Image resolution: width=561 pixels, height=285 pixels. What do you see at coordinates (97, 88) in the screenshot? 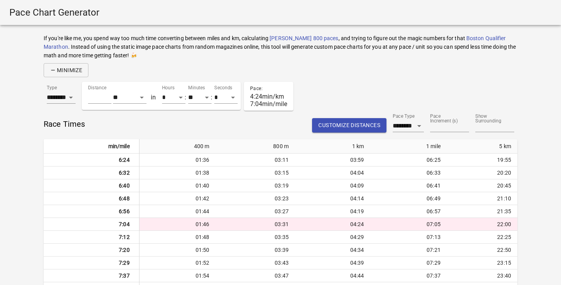
I see `label: Distance` at bounding box center [97, 88].